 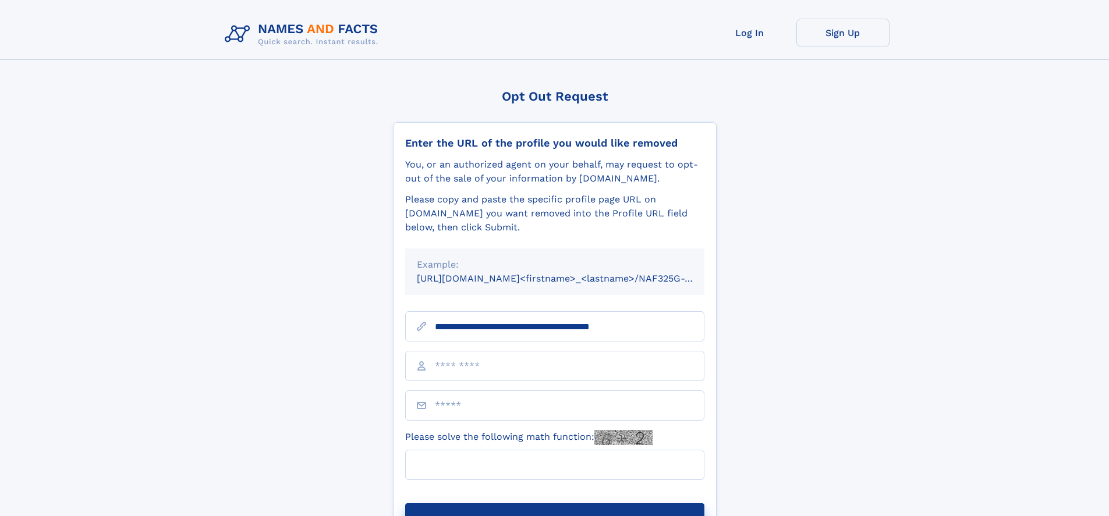 I want to click on div: You, or an authorized agent on your behalf, may request to opt-out of the sale of your informatio..., so click(x=555, y=172).